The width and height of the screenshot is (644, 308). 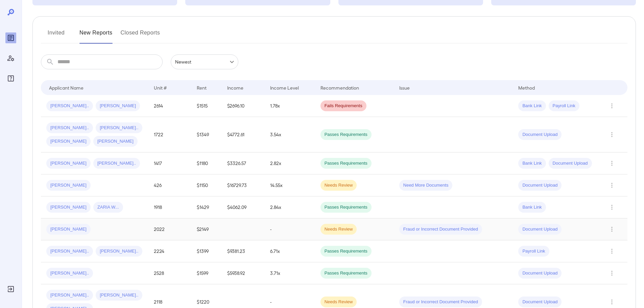 What do you see at coordinates (243, 185) in the screenshot?
I see `td: $16729.73` at bounding box center [243, 185].